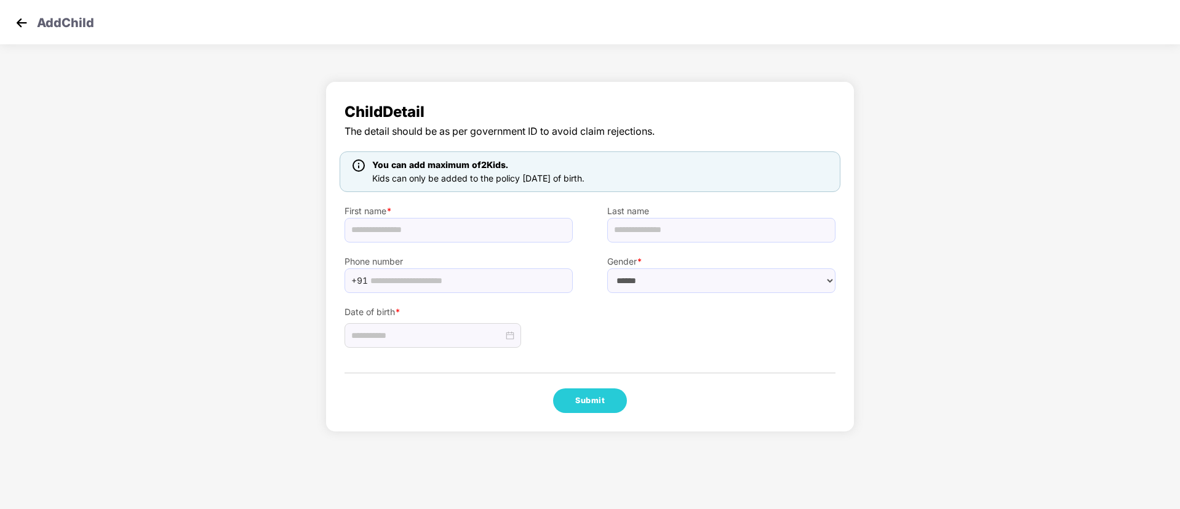 This screenshot has height=509, width=1180. What do you see at coordinates (458, 211) in the screenshot?
I see `label: First name` at bounding box center [458, 211].